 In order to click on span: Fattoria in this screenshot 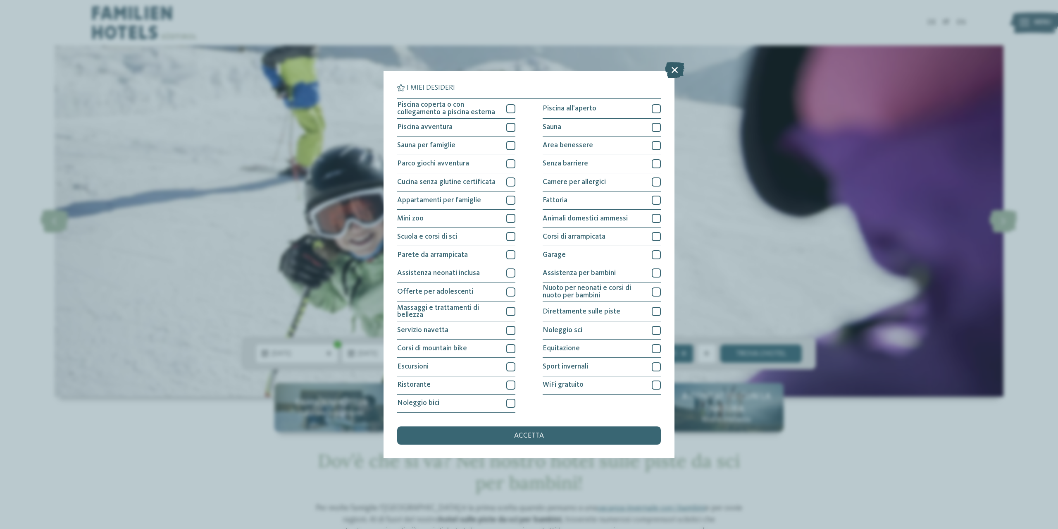, I will do `click(555, 200)`.